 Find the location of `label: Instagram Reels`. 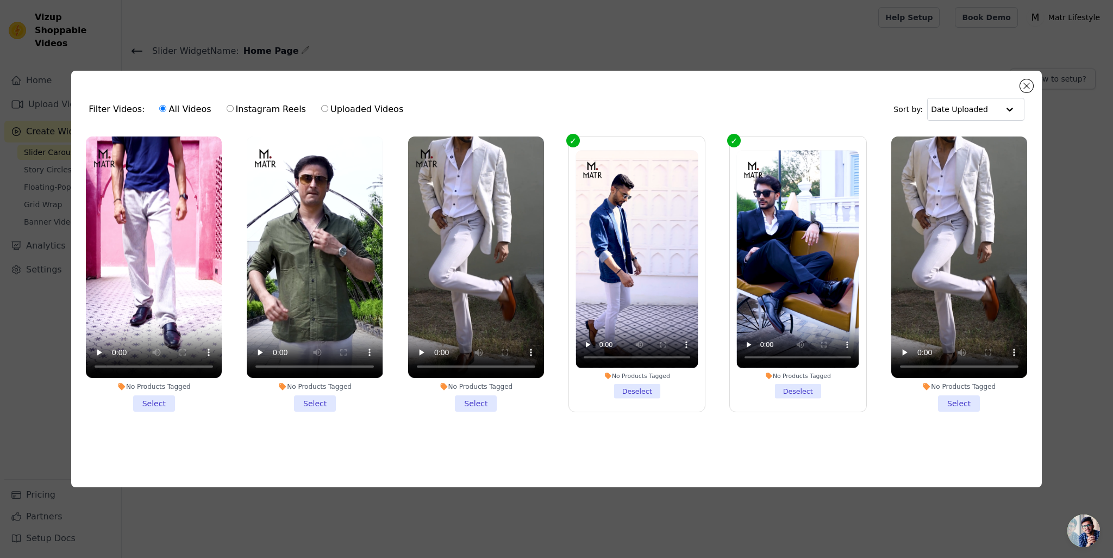

label: Instagram Reels is located at coordinates (266, 109).